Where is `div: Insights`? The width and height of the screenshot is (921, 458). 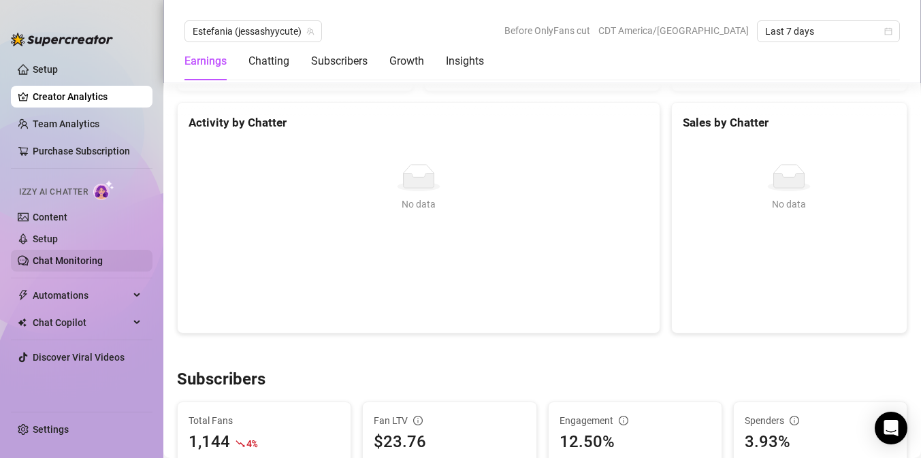 div: Insights is located at coordinates (465, 61).